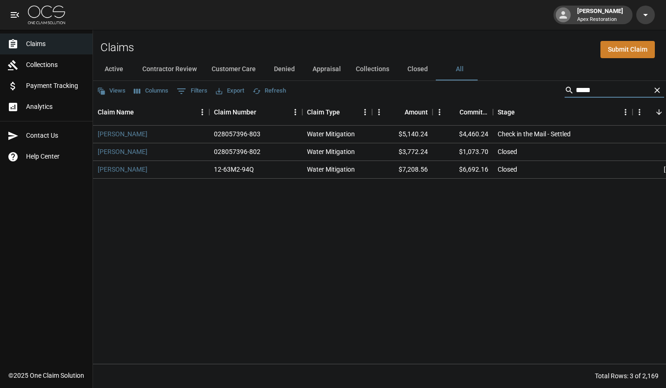 This screenshot has height=388, width=666. Describe the element at coordinates (627, 376) in the screenshot. I see `div: Total Rows: 3 of 2,169` at that location.